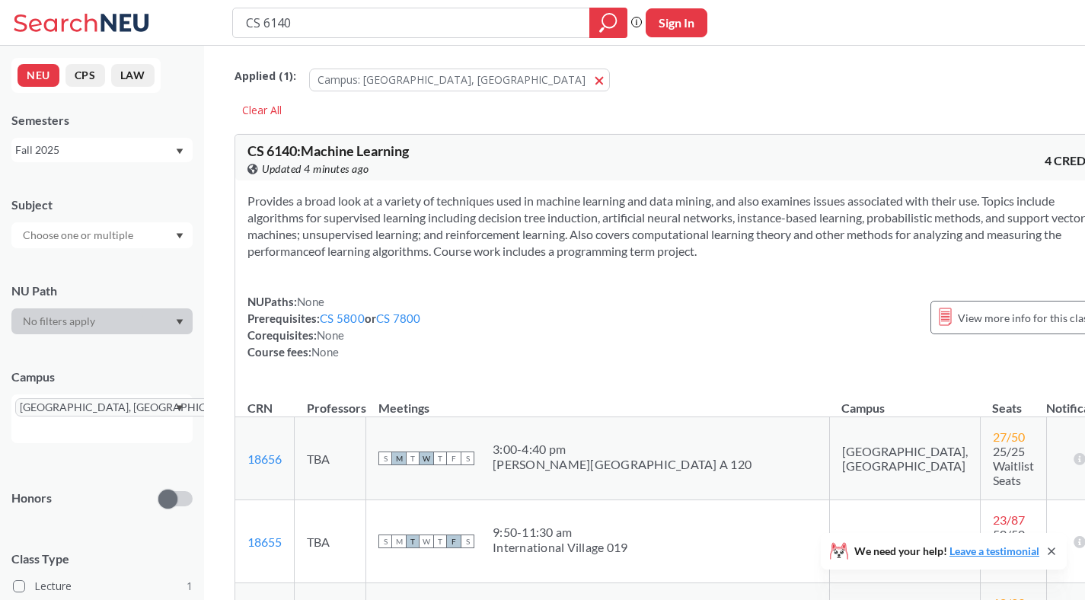 This screenshot has height=600, width=1085. Describe the element at coordinates (85, 75) in the screenshot. I see `button: CPS` at that location.